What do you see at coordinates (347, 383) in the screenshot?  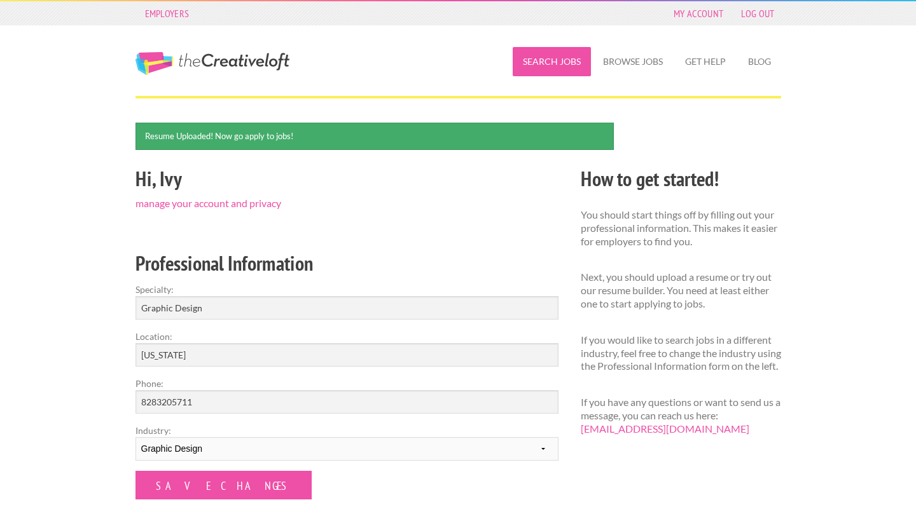 I see `label: Phone:` at bounding box center [347, 383].